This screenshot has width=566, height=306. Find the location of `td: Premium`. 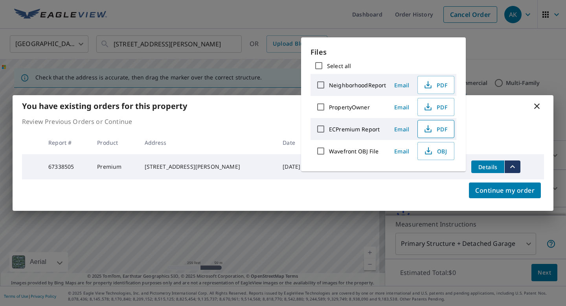

td: Premium is located at coordinates (114, 167).